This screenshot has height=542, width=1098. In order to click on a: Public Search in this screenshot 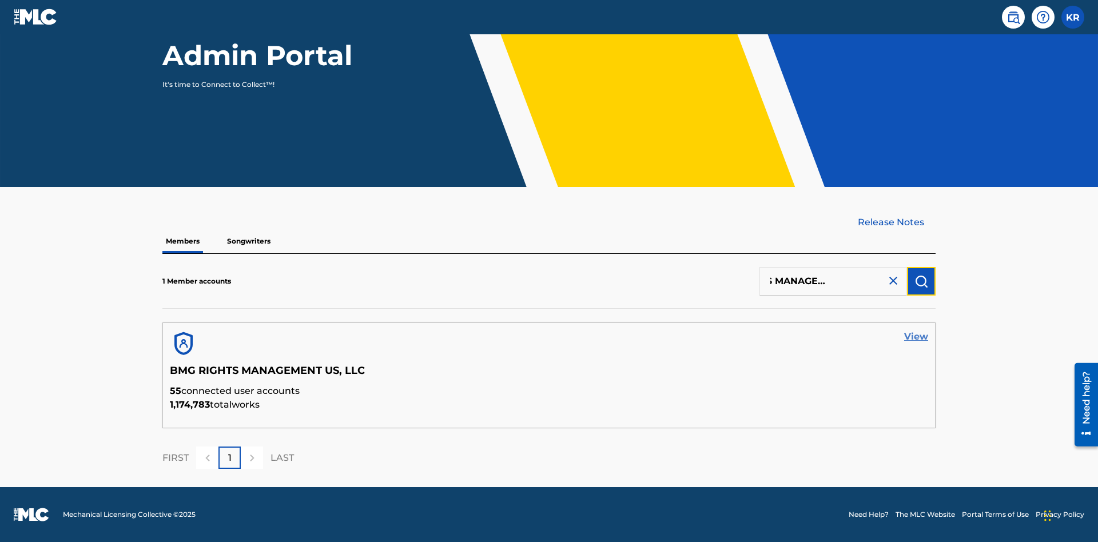, I will do `click(1014, 17)`.